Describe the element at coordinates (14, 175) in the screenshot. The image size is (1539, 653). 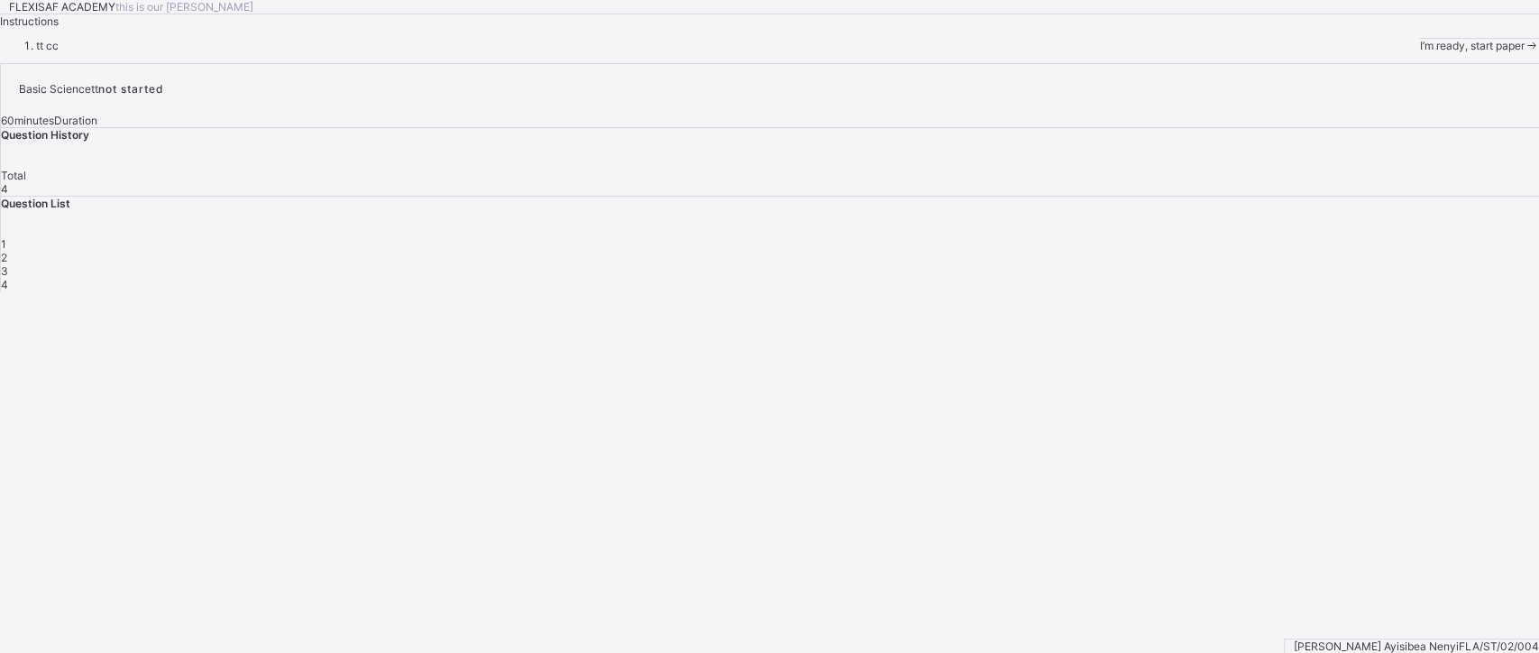
I see `span: Total` at that location.